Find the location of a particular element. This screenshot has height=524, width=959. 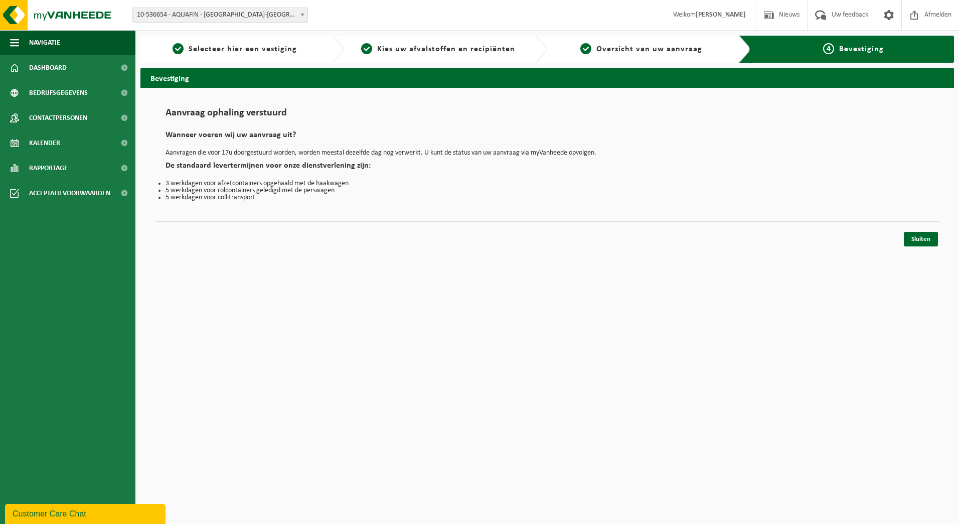

span: 10-536654 - AQUAFIN - RWZI ANTWERPEN-NOORD (KP55) - ANTWERPEN is located at coordinates (220, 15).